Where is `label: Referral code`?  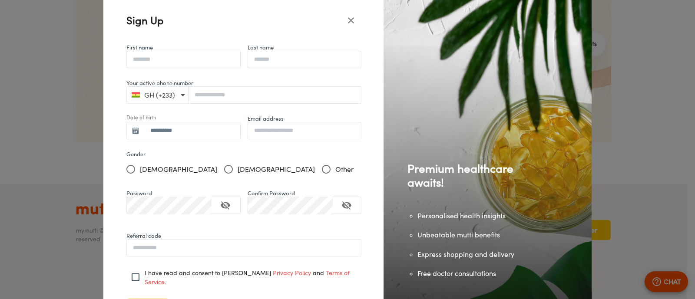 label: Referral code is located at coordinates (144, 236).